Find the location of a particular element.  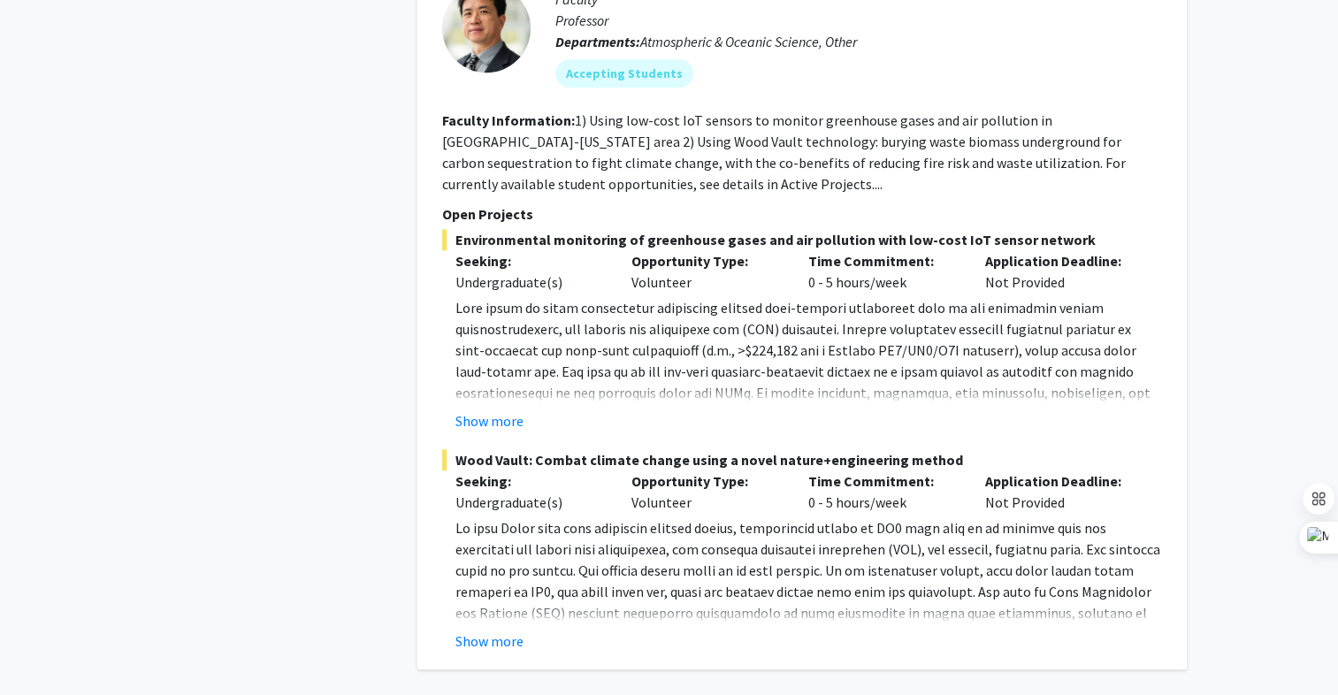

b: Departments: is located at coordinates (598, 42).